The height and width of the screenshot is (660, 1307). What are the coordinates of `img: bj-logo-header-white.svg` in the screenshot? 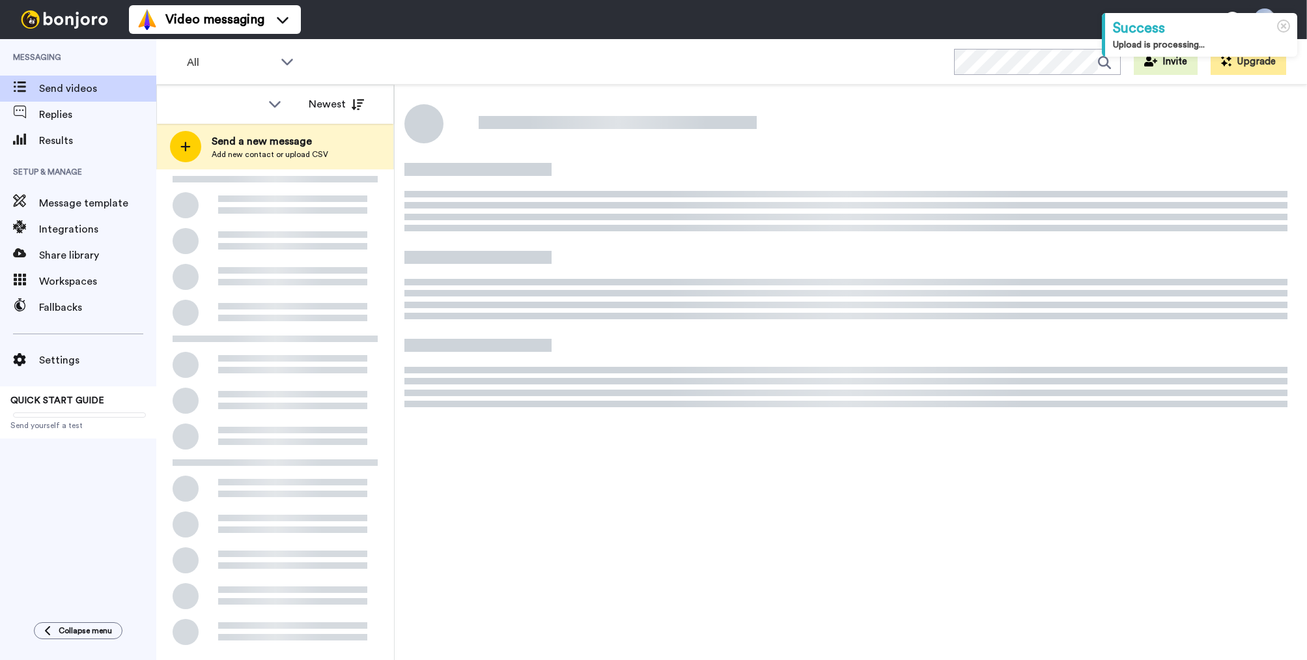 It's located at (64, 20).